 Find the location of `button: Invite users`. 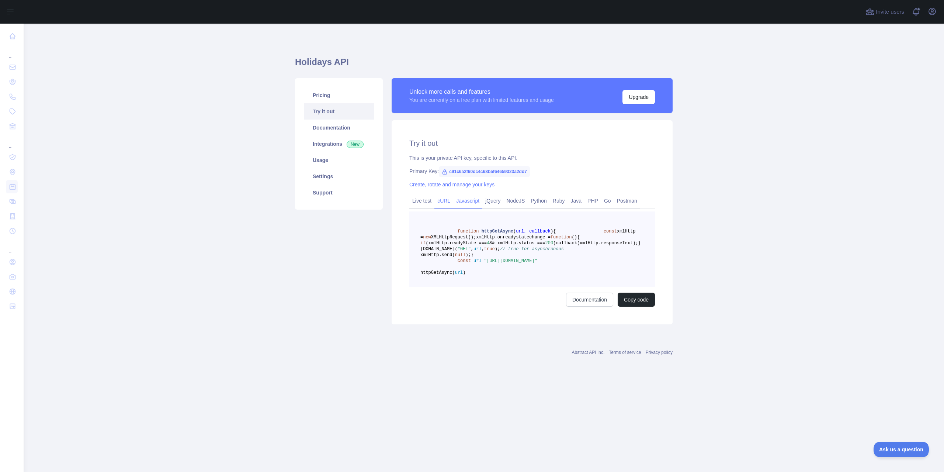

button: Invite users is located at coordinates (885, 12).